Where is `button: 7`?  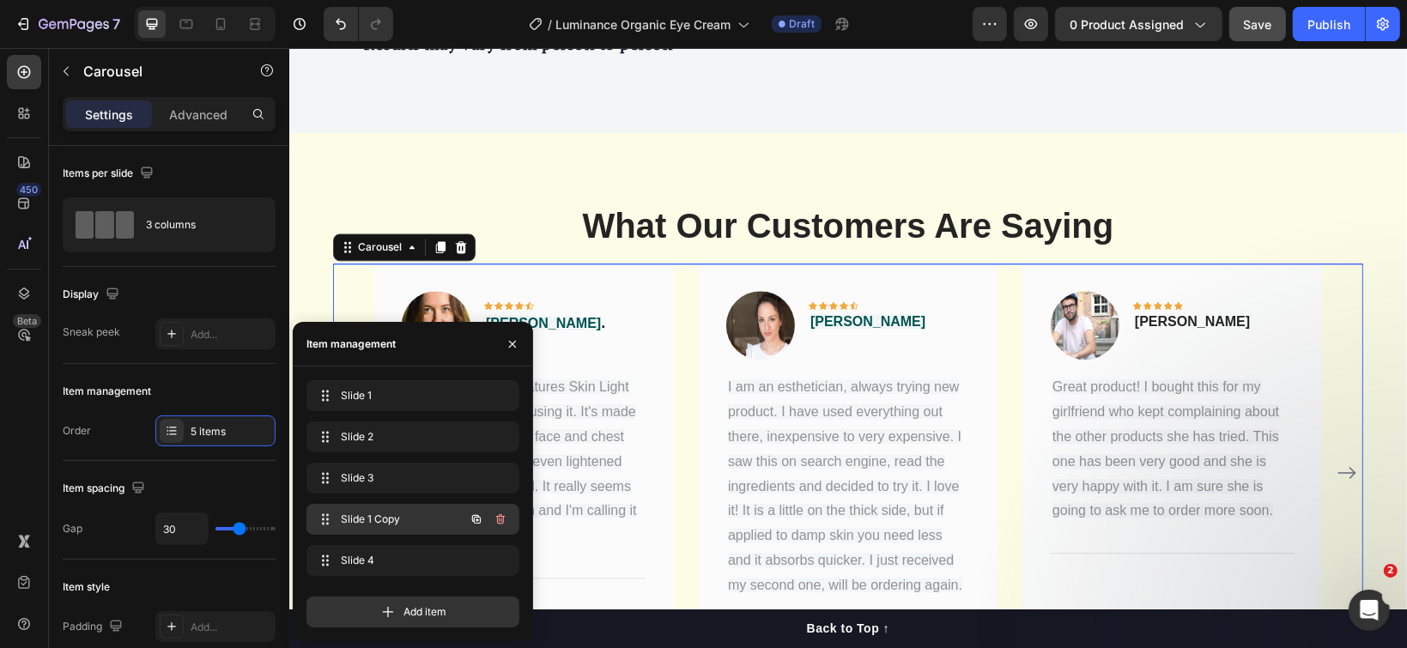
button: 7 is located at coordinates (67, 24).